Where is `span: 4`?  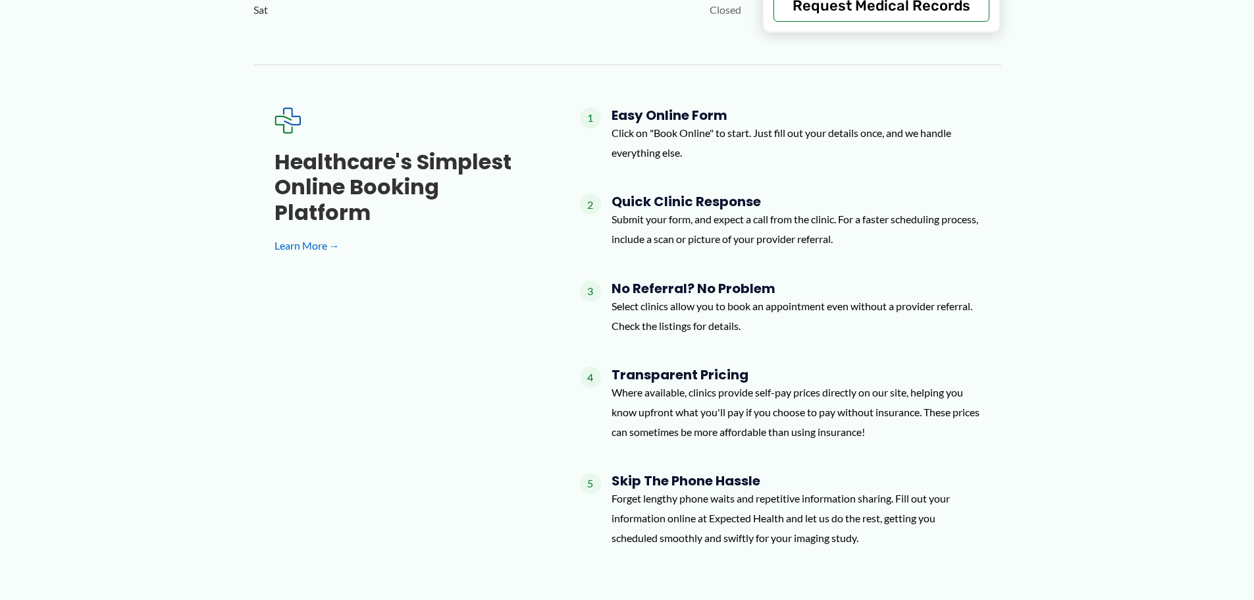 span: 4 is located at coordinates (590, 377).